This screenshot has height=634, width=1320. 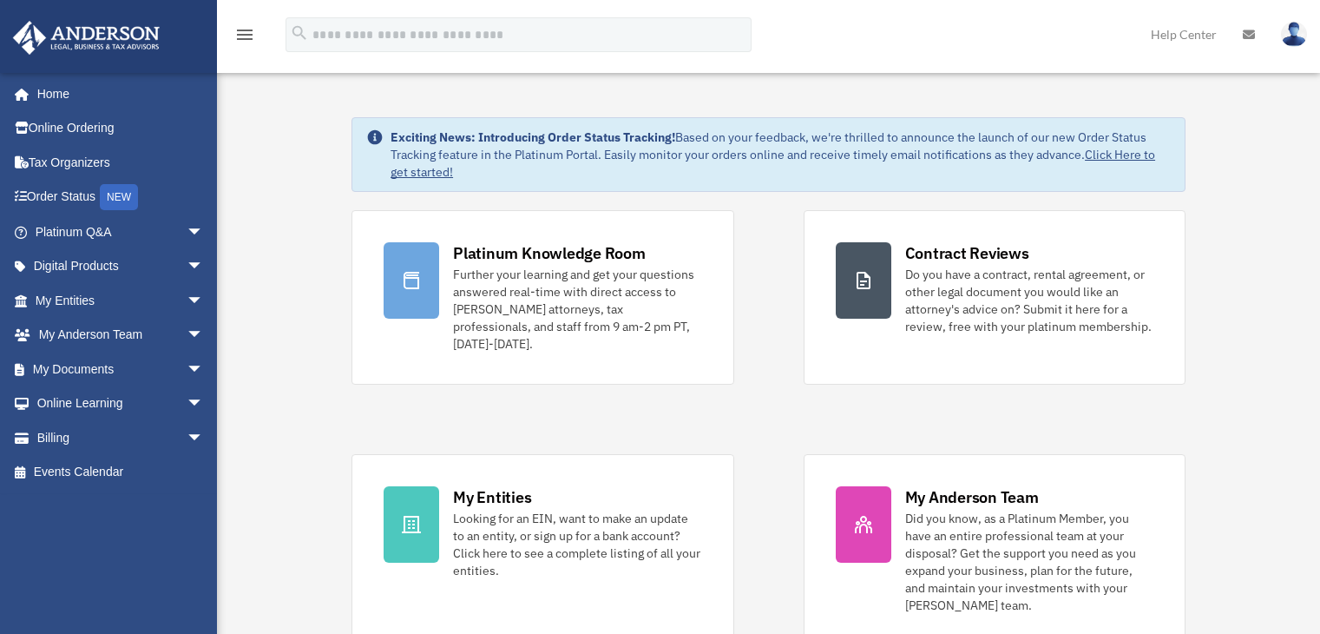 What do you see at coordinates (116, 94) in the screenshot?
I see `a: Home` at bounding box center [116, 94].